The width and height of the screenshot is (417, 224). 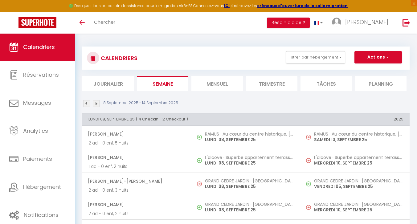 What do you see at coordinates (378, 57) in the screenshot?
I see `button: Actions` at bounding box center [378, 57].